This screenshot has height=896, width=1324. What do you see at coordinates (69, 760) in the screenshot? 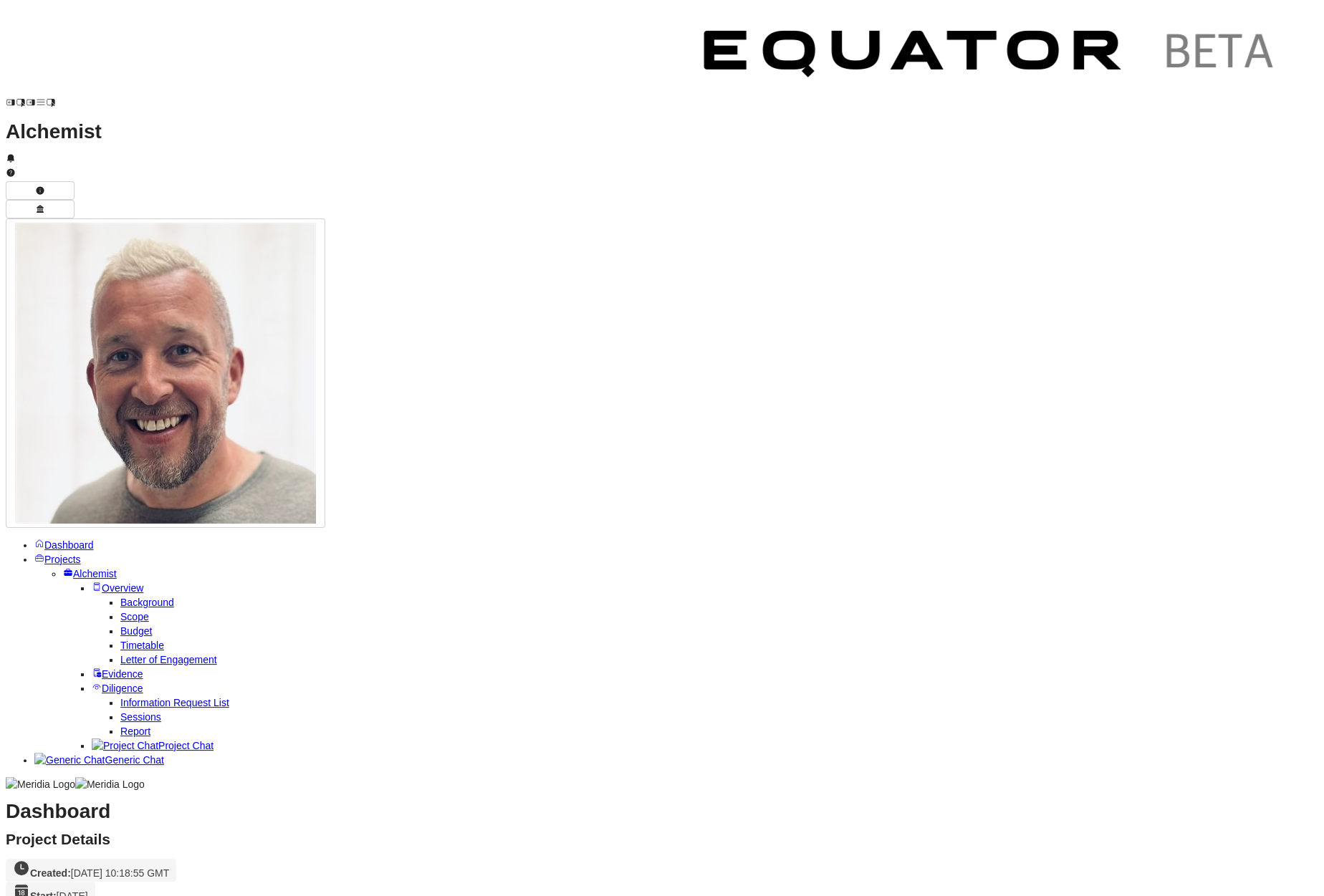
I see `img: Generic Chat` at bounding box center [69, 760].